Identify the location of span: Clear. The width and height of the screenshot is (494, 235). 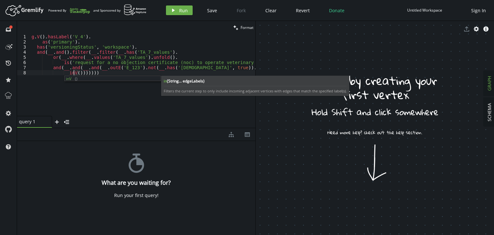
(271, 10).